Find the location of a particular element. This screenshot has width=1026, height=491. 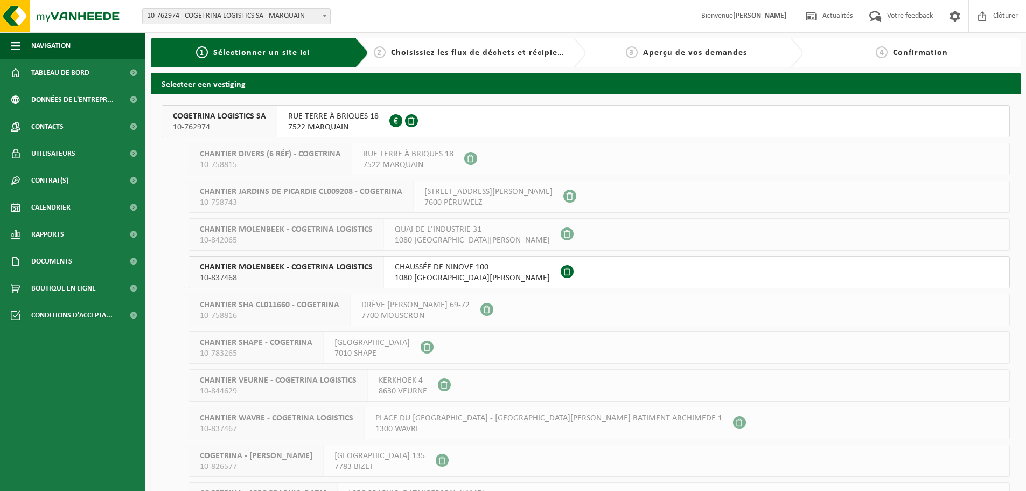

span: CHANTIER WAVRE - COGETRINA LOGISTICS is located at coordinates (276, 418).